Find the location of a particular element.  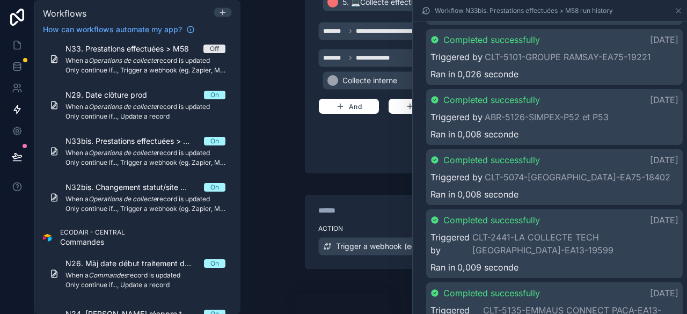

a: How can workflows automate my app? is located at coordinates (119, 30).